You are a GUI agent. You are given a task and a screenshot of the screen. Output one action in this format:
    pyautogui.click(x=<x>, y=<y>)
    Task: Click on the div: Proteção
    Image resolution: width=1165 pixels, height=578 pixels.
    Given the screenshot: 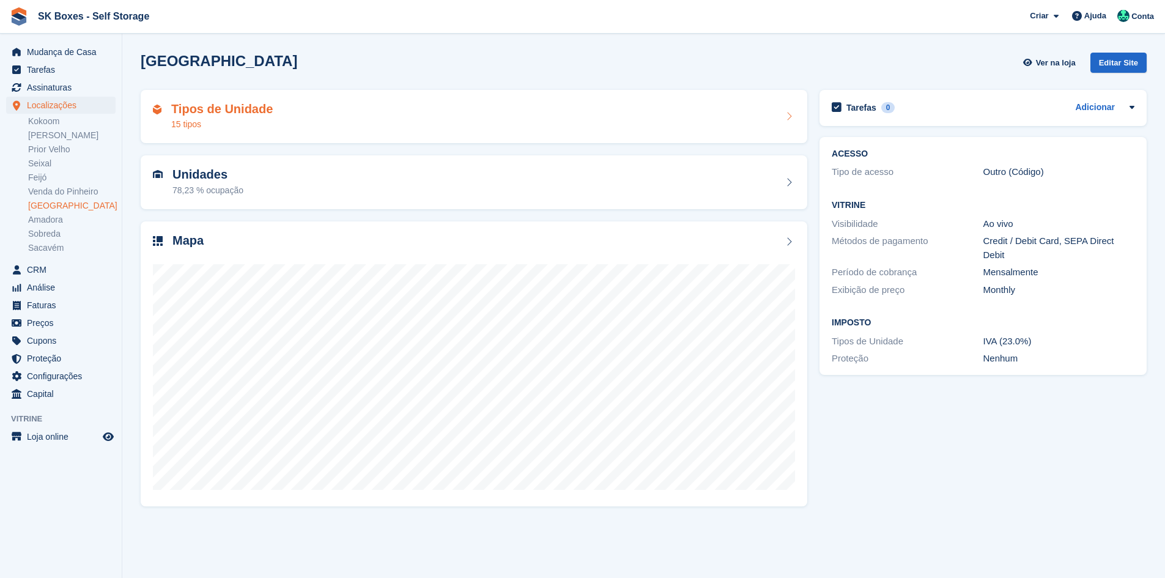 What is the action you would take?
    pyautogui.click(x=907, y=358)
    